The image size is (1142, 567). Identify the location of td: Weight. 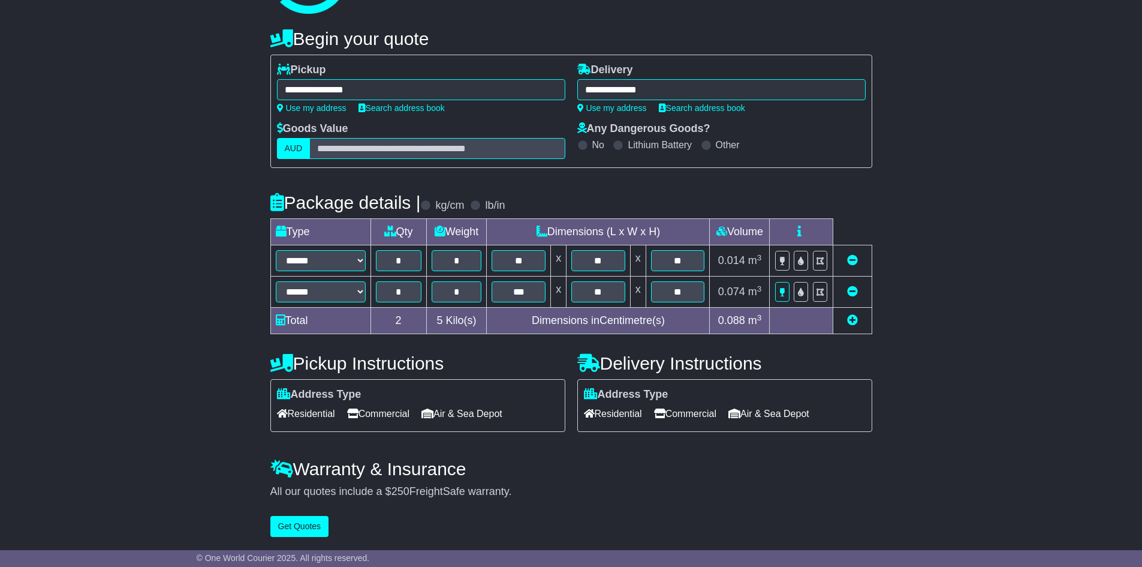
(456, 232).